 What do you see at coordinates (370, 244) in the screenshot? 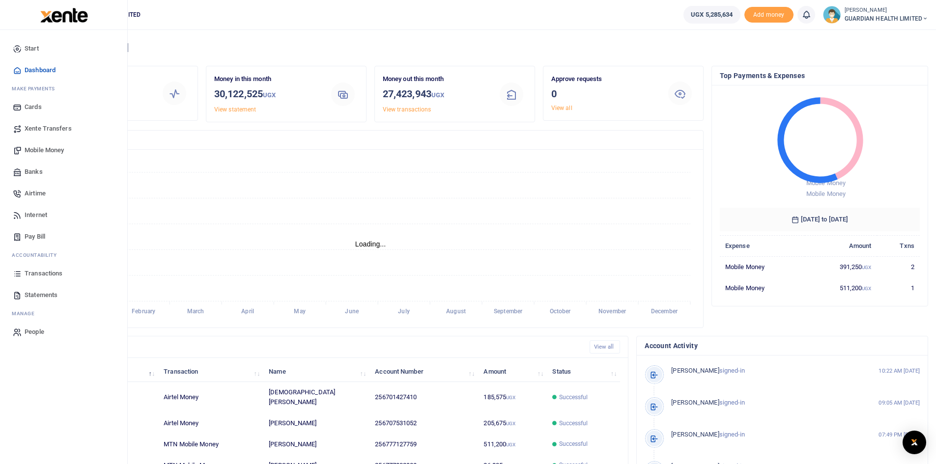
I see `text: Loading...` at bounding box center [370, 244].